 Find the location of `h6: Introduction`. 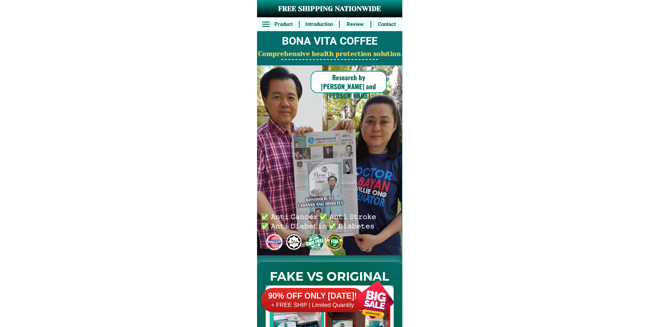

h6: Introduction is located at coordinates (319, 24).